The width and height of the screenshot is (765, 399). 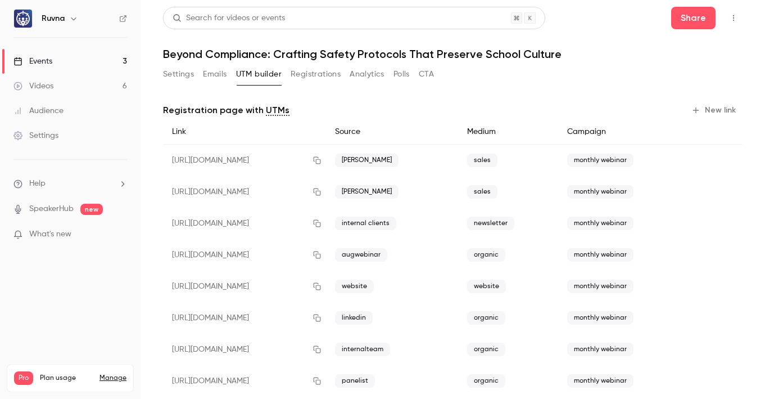 I want to click on a: Manage, so click(x=113, y=378).